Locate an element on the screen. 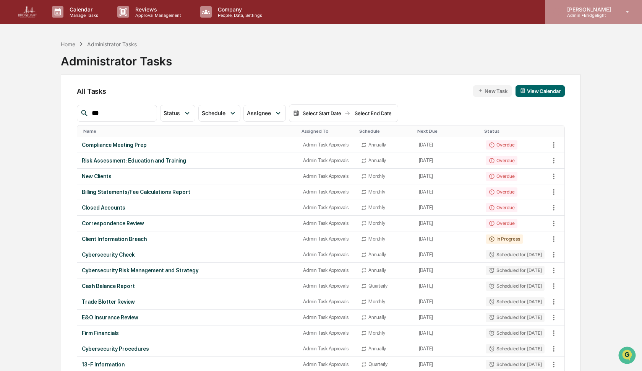 The image size is (642, 371). div: Compliance Meeting Prep is located at coordinates (188, 145).